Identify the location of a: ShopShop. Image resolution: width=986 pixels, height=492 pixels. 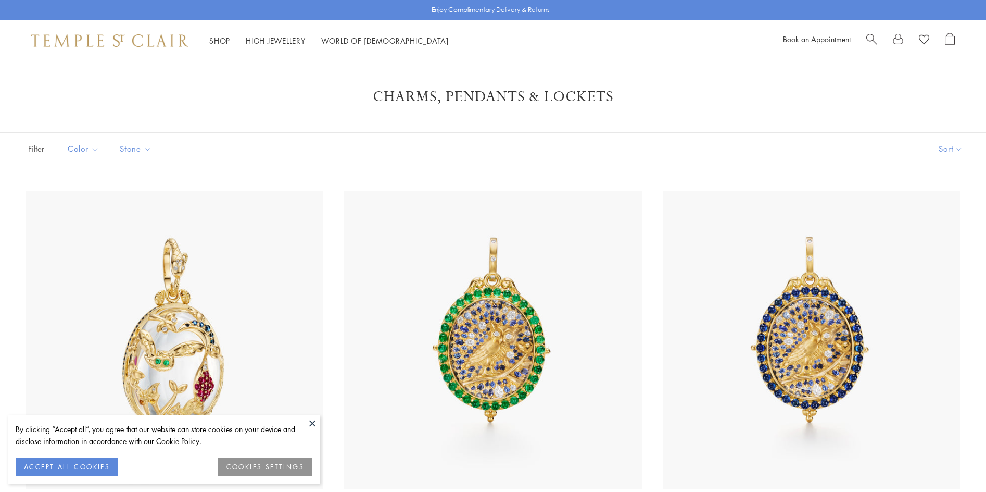
(220, 41).